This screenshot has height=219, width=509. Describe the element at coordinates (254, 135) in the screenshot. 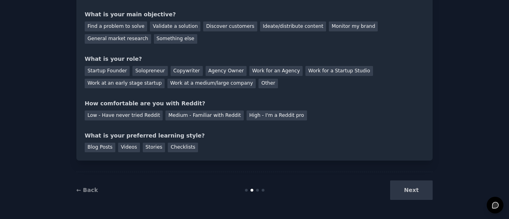

I see `div: What is your preferred learning style?` at that location.